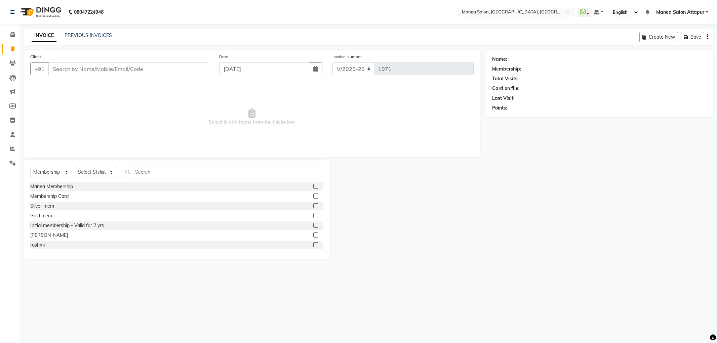 The height and width of the screenshot is (343, 717). What do you see at coordinates (222, 172) in the screenshot?
I see `input: Search` at bounding box center [222, 172].